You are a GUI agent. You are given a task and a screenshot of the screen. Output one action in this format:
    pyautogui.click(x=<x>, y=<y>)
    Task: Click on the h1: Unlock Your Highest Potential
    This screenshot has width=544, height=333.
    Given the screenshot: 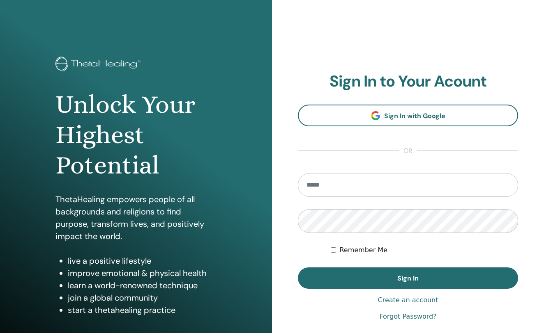 What is the action you would take?
    pyautogui.click(x=135, y=135)
    